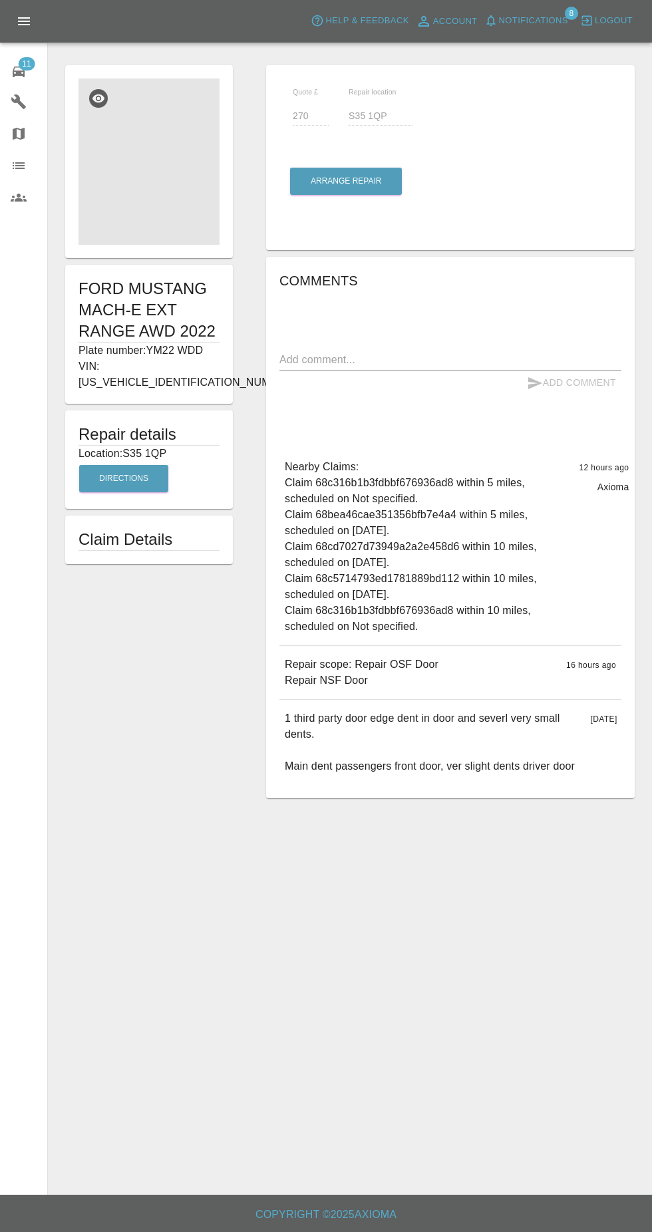 The height and width of the screenshot is (1232, 652). I want to click on button: Directions, so click(124, 478).